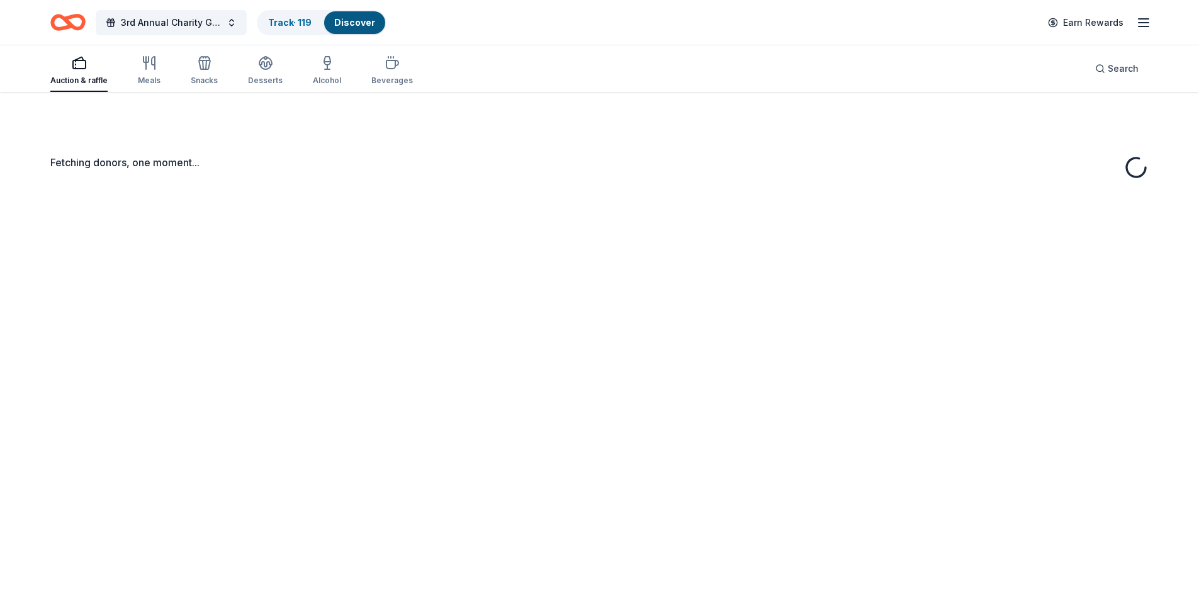  I want to click on button: Snacks, so click(204, 71).